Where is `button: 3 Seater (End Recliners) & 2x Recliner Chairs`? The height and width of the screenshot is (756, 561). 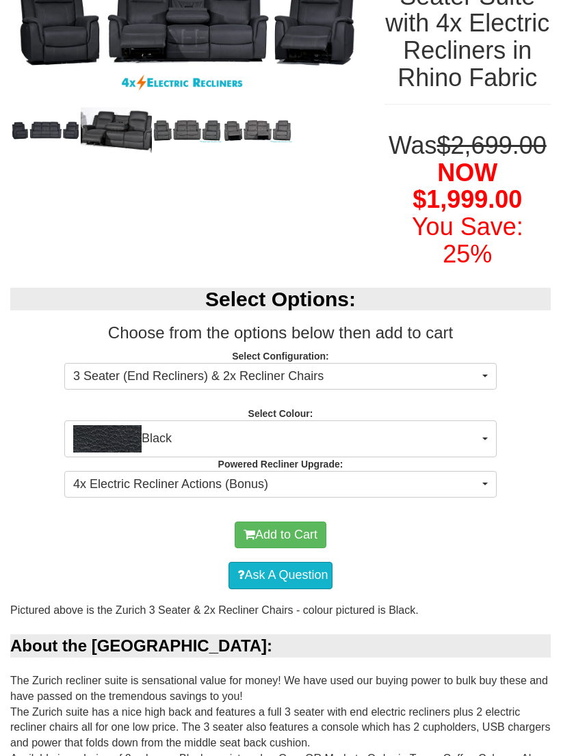 button: 3 Seater (End Recliners) & 2x Recliner Chairs is located at coordinates (280, 377).